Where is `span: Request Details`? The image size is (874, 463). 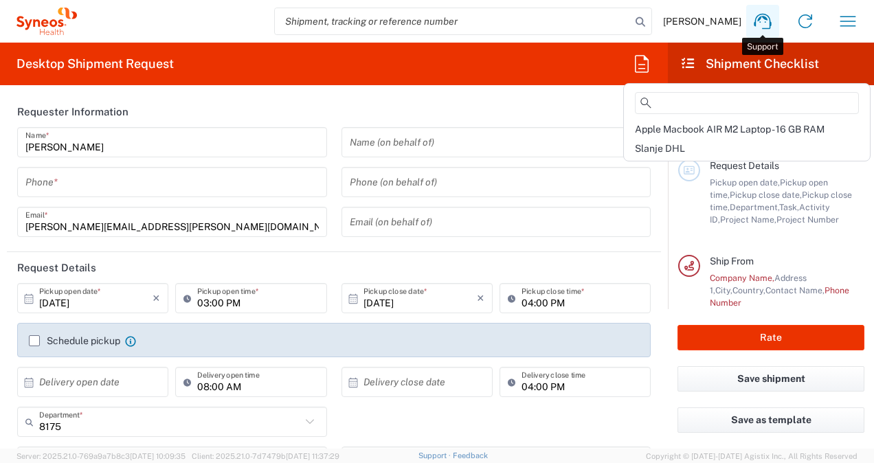
span: Request Details is located at coordinates (744, 166).